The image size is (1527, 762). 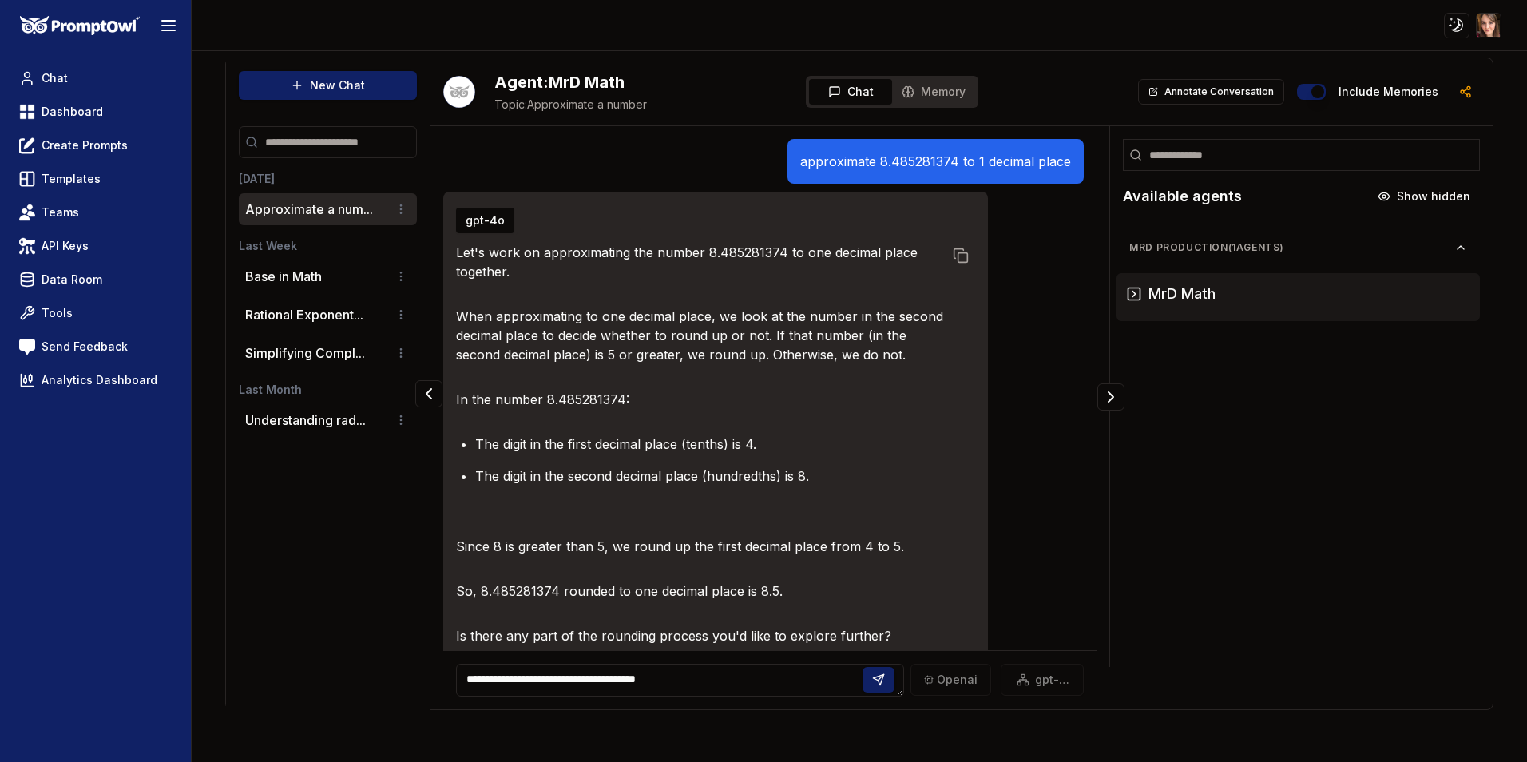 What do you see at coordinates (95, 246) in the screenshot?
I see `a: API Keys` at bounding box center [95, 246].